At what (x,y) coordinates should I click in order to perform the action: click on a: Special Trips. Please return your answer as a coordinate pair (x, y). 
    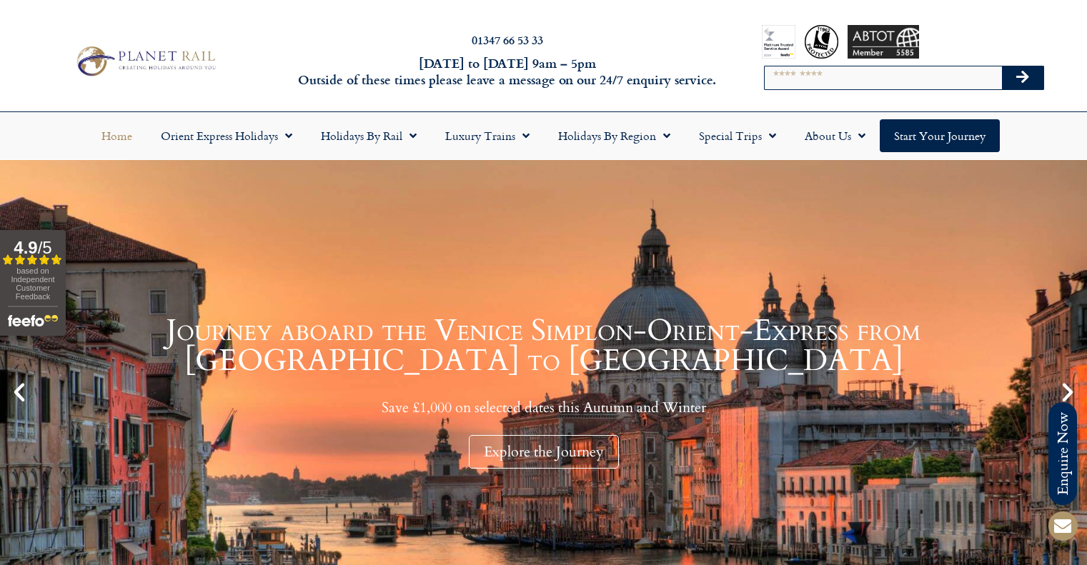
    Looking at the image, I should click on (738, 136).